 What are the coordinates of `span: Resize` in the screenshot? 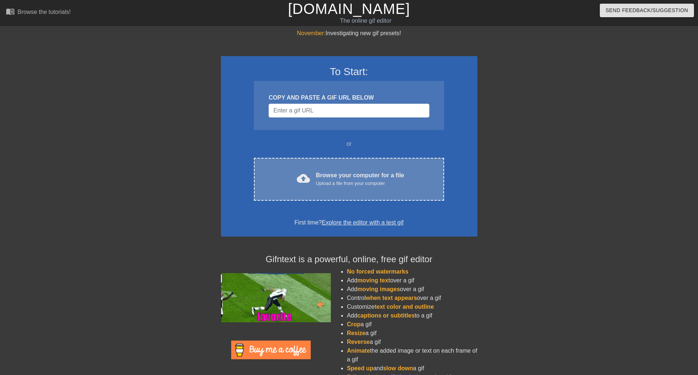 It's located at (356, 333).